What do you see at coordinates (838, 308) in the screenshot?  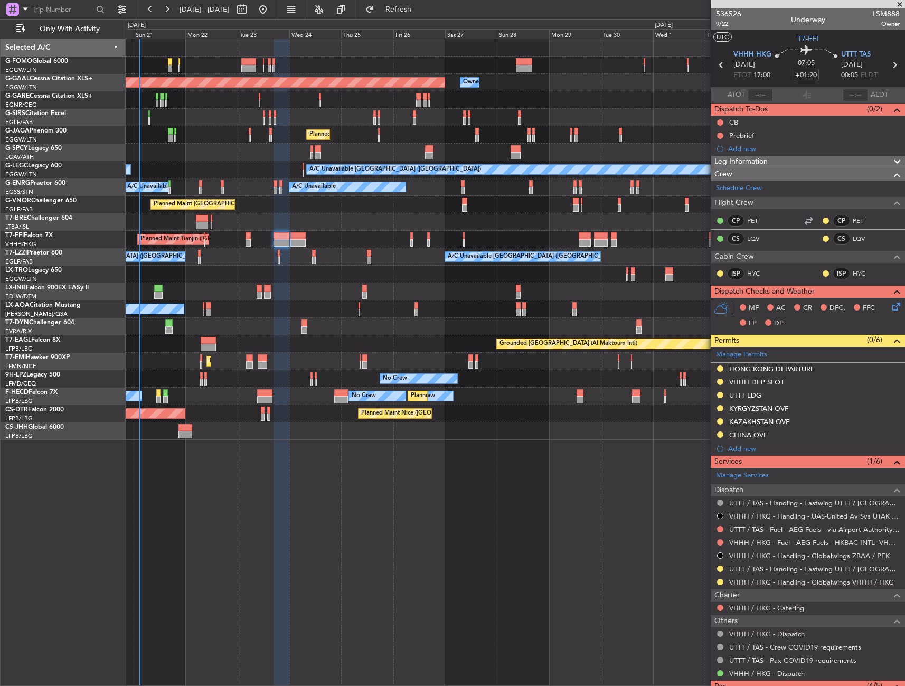 I see `span: DFC,` at bounding box center [838, 308].